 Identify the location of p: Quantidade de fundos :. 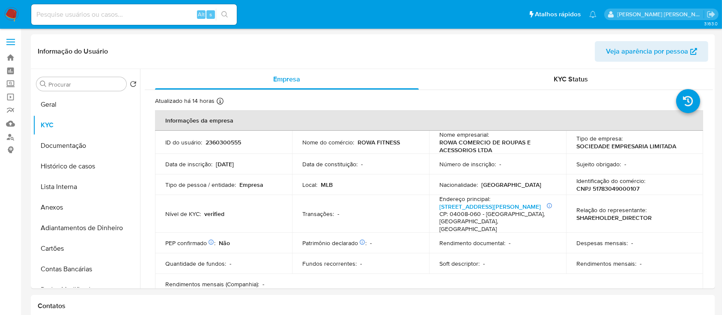
(196, 263).